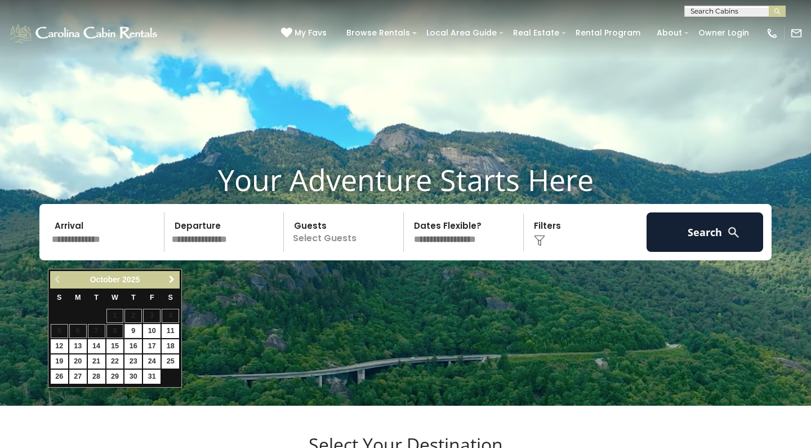  What do you see at coordinates (170, 331) in the screenshot?
I see `a: 11` at bounding box center [170, 331].